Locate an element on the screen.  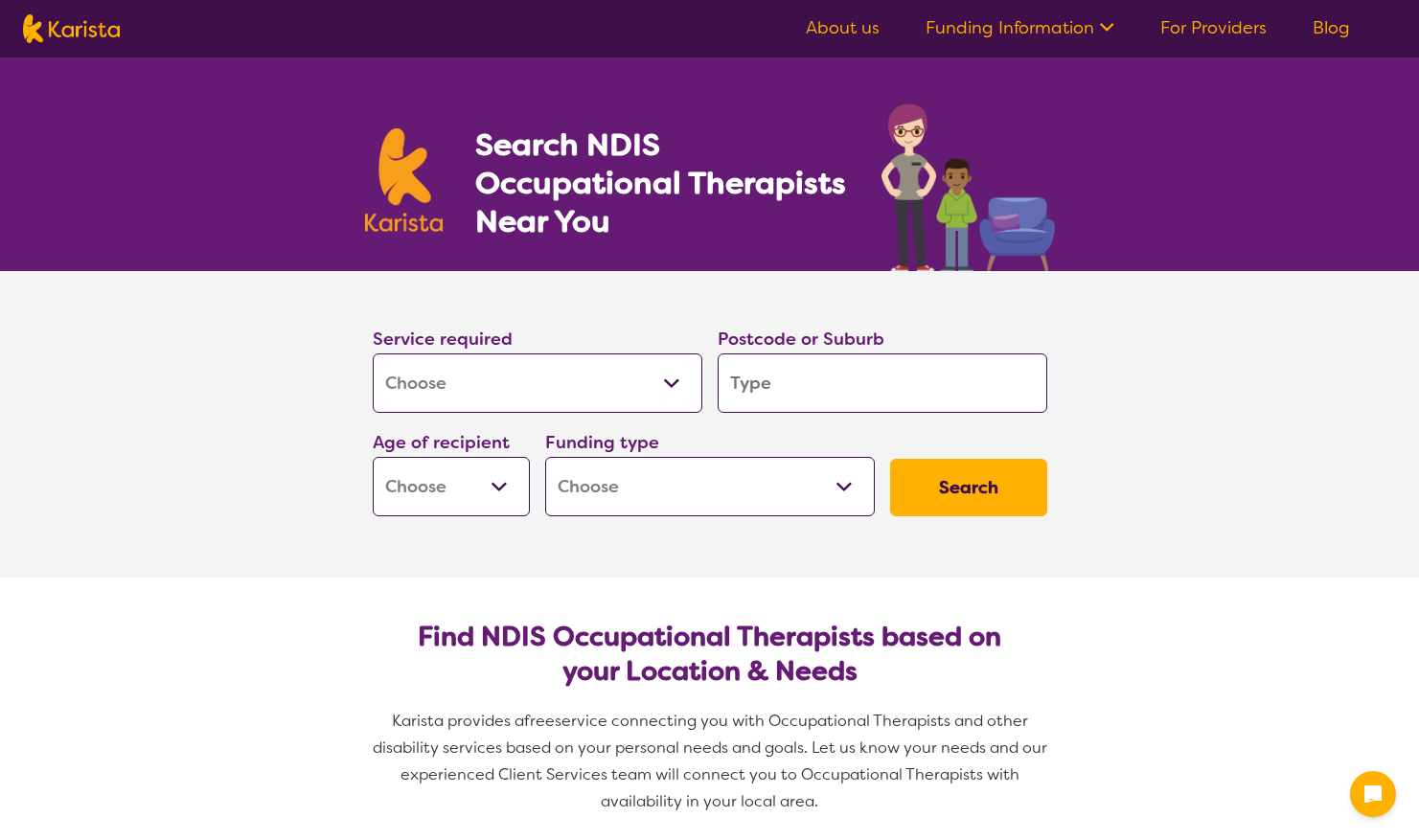
h2: Find NDIS Occupational Therapists based on your Location & Needs is located at coordinates (710, 655).